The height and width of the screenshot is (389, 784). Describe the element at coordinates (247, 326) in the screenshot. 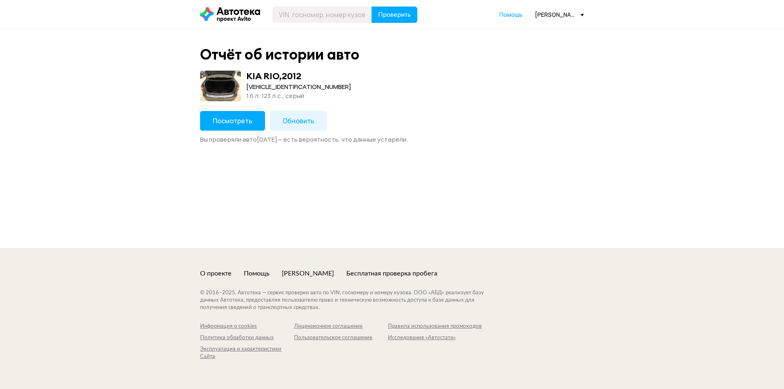

I see `a: Информация о cookies` at that location.